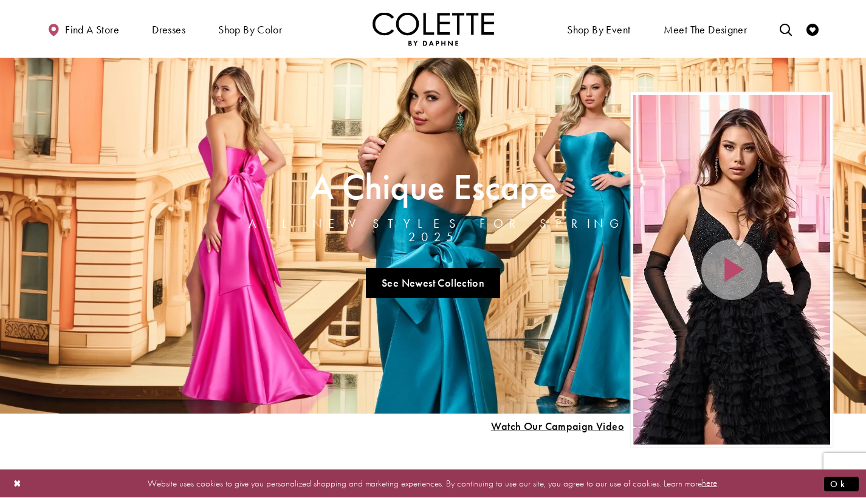  I want to click on ul: Slider Links, so click(433, 283).